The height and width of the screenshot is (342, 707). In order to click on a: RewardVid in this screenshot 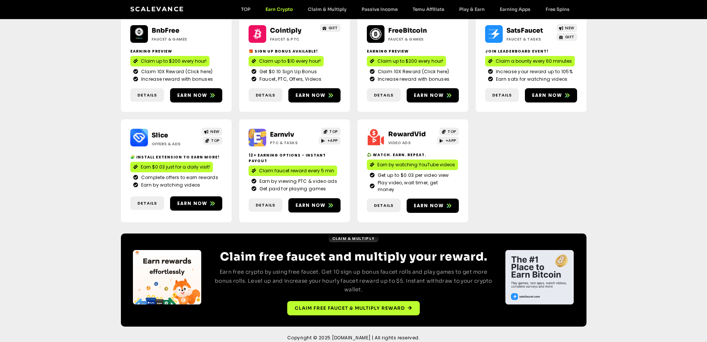, I will do `click(407, 134)`.